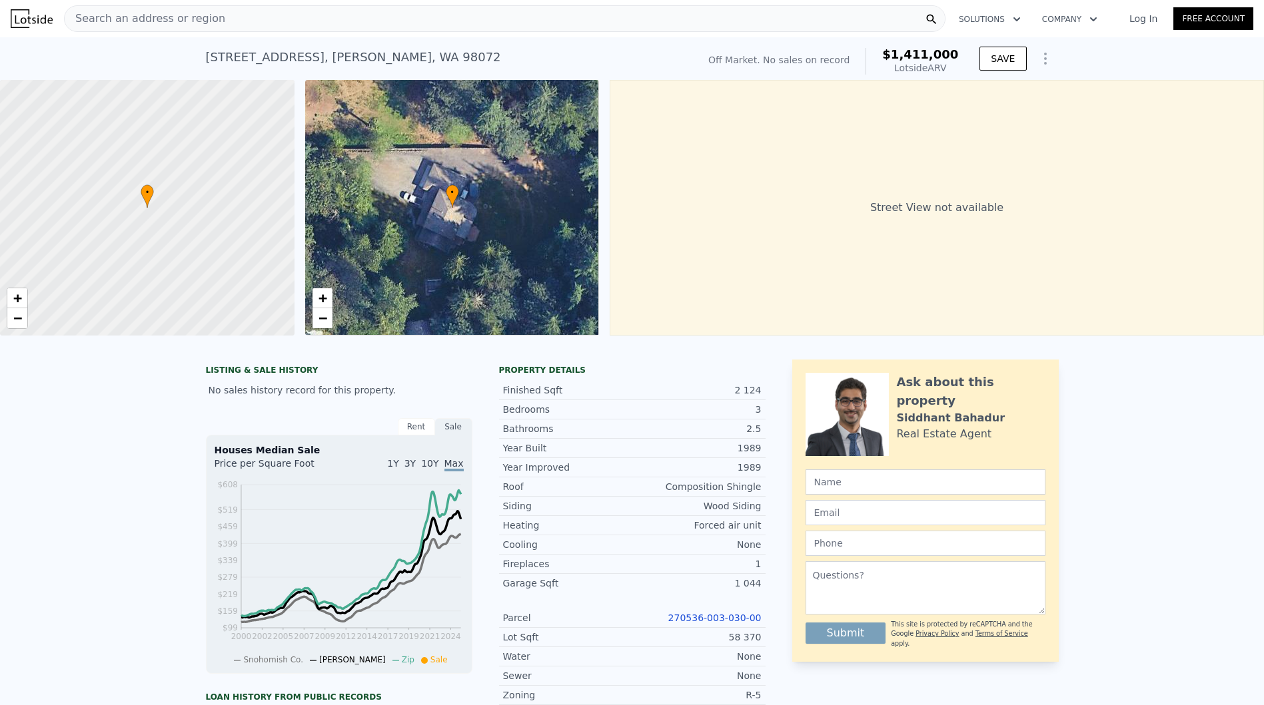  What do you see at coordinates (366, 637) in the screenshot?
I see `tspan: 2014` at bounding box center [366, 637].